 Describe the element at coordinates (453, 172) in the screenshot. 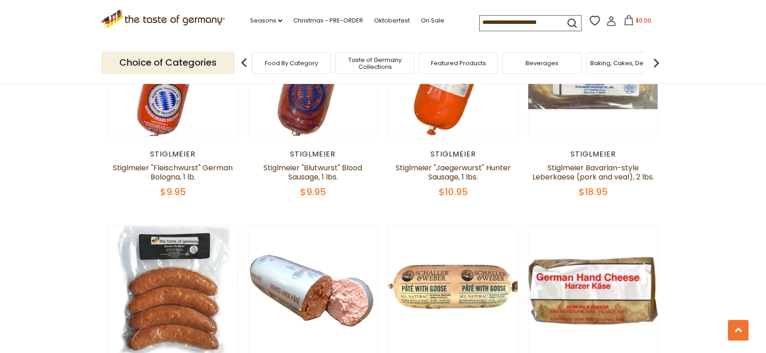

I see `a: Stiglmeier "Jaegerwurst" Hunter Sausage, 1 lbs.` at that location.